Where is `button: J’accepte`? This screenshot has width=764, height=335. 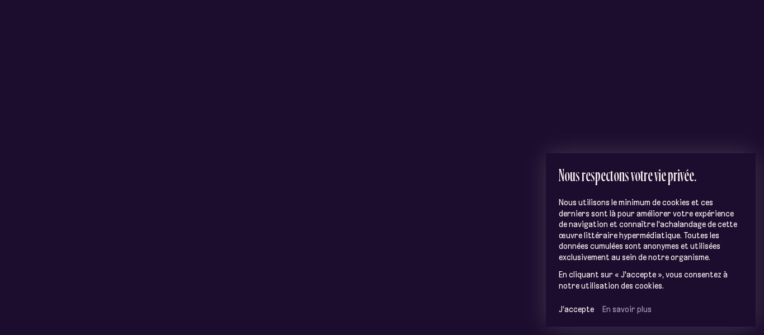
button: J’accepte is located at coordinates (576, 309).